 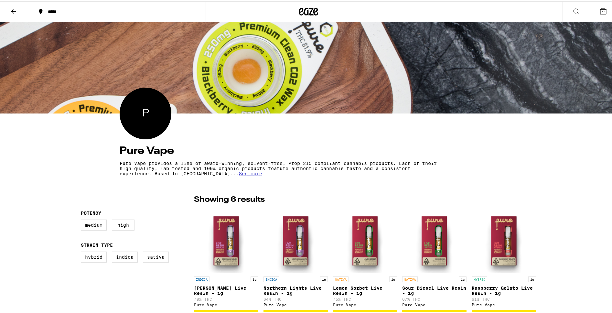 What do you see at coordinates (434, 239) in the screenshot?
I see `img: Pure Vape - Sour Diesel Live Resin - 1g` at bounding box center [434, 239].